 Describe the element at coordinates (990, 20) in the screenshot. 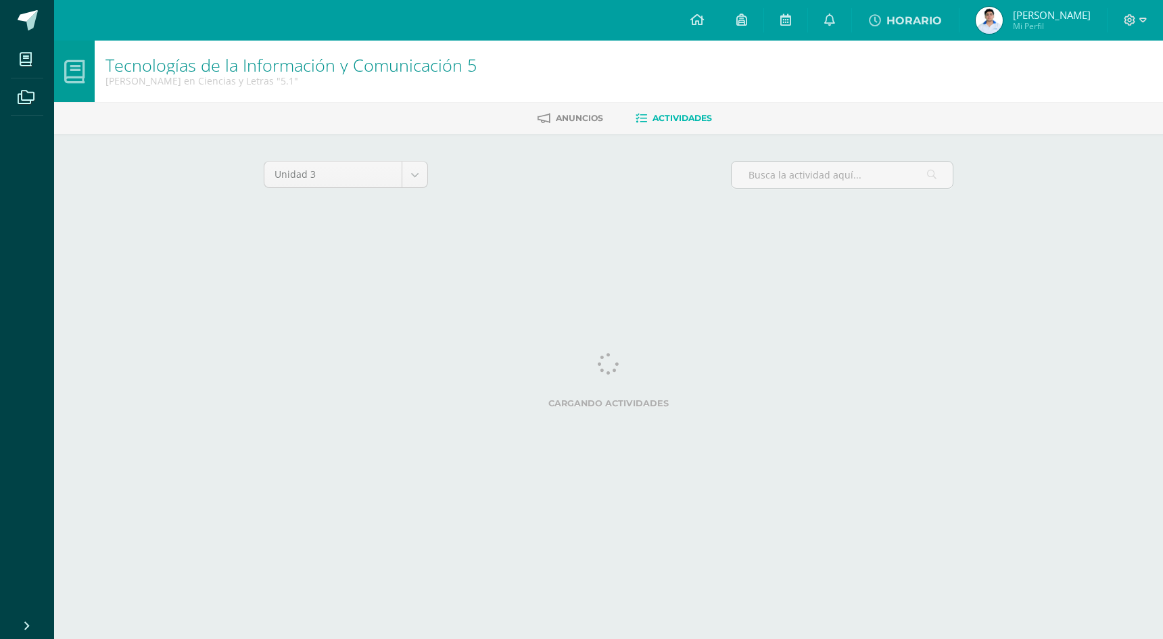

I see `img: e975b94b90a74fab4a6aee76613f58dc.png` at that location.